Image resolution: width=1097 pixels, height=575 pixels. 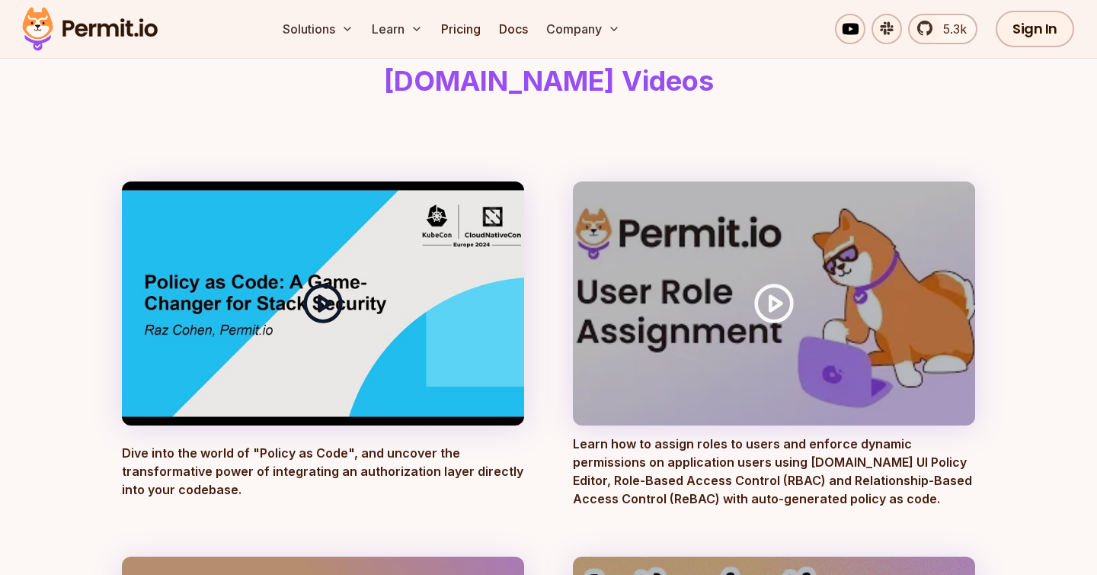 What do you see at coordinates (323, 475) in the screenshot?
I see `p: Dive into the world of "Policy as Code", and uncover the transformative power of integrating an a...` at bounding box center [323, 475].